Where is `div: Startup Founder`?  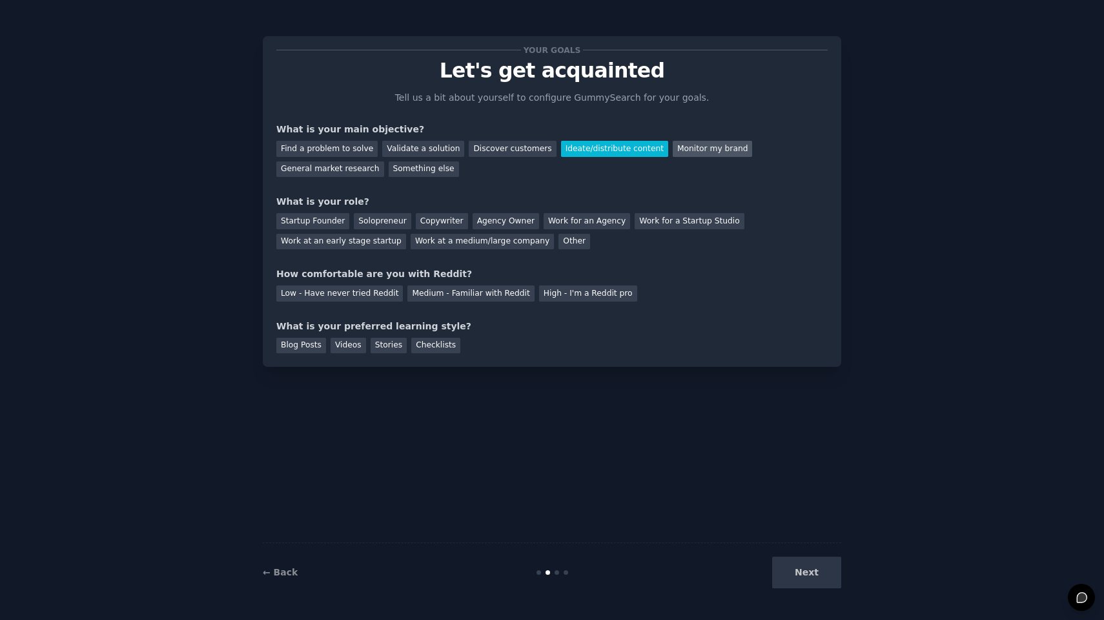 div: Startup Founder is located at coordinates (313, 221).